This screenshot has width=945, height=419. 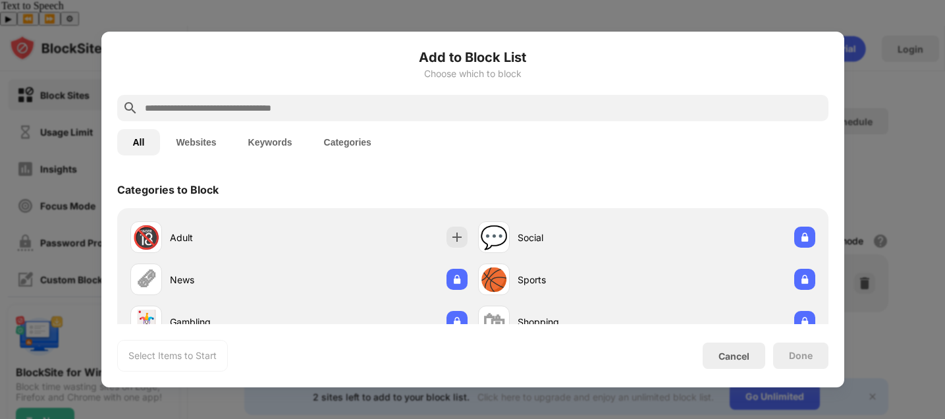 What do you see at coordinates (172, 355) in the screenshot?
I see `div: Select Items to Start` at bounding box center [172, 355].